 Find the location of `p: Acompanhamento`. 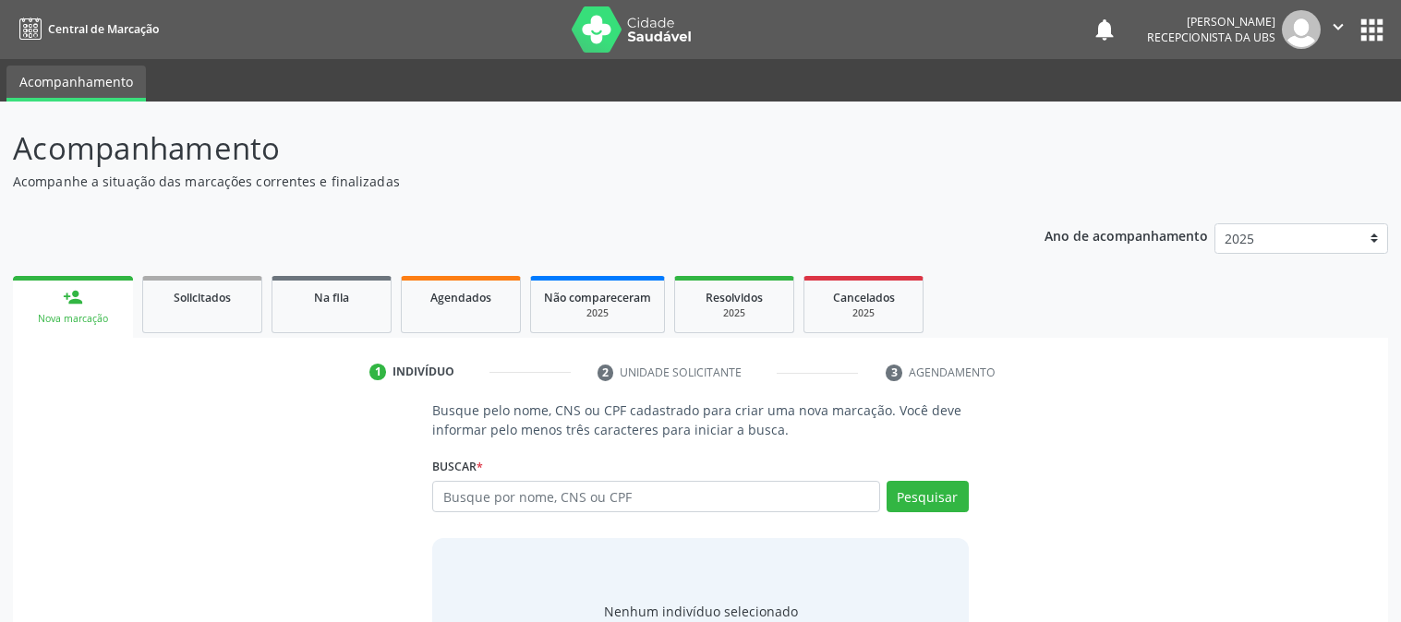

p: Acompanhamento is located at coordinates (494, 149).